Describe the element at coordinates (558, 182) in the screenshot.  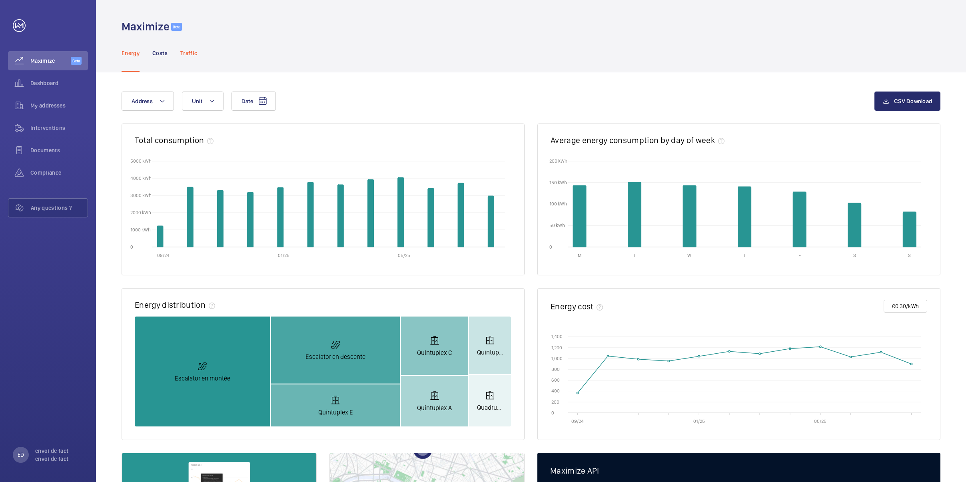
I see `text: 150 kWh` at that location.